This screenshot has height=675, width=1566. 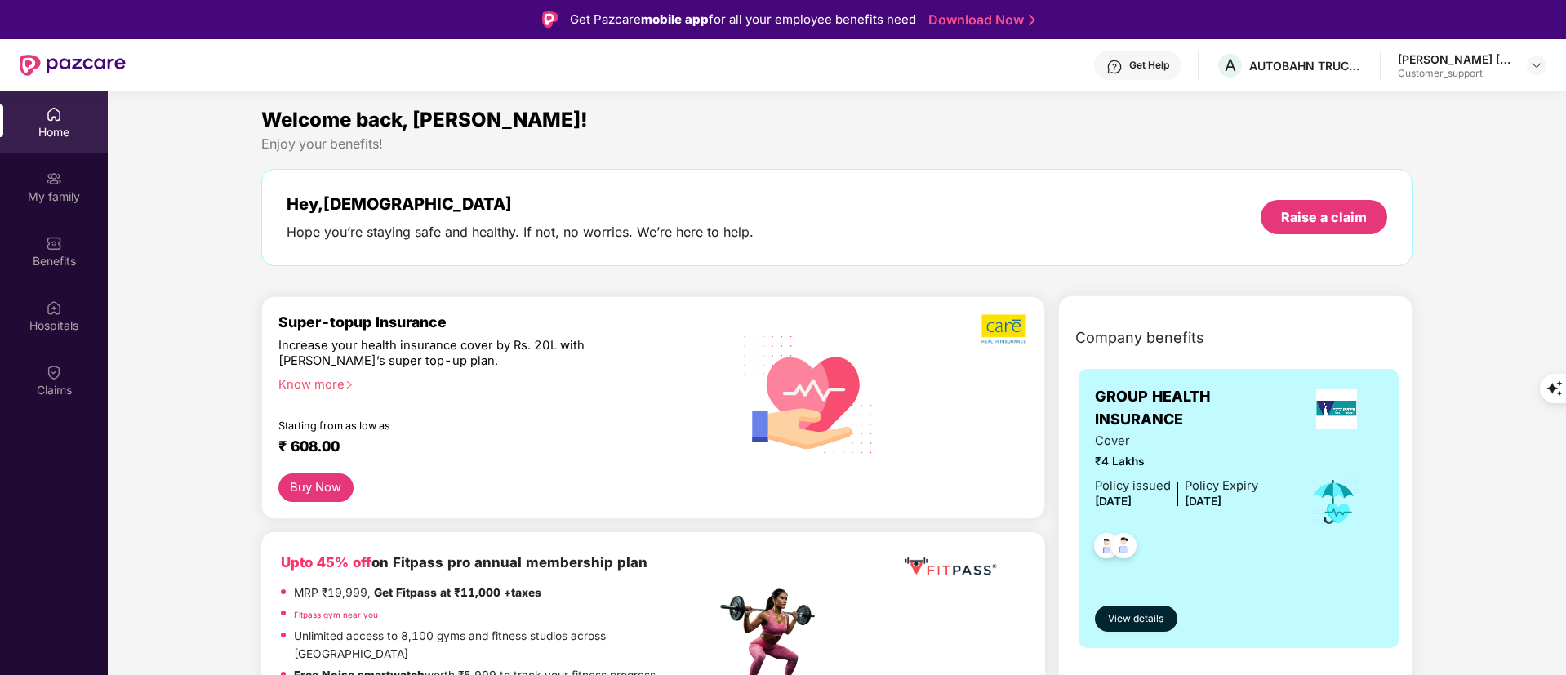 What do you see at coordinates (464, 563) in the screenshot?
I see `b: on Fitpass pro annual membership plan` at bounding box center [464, 563].